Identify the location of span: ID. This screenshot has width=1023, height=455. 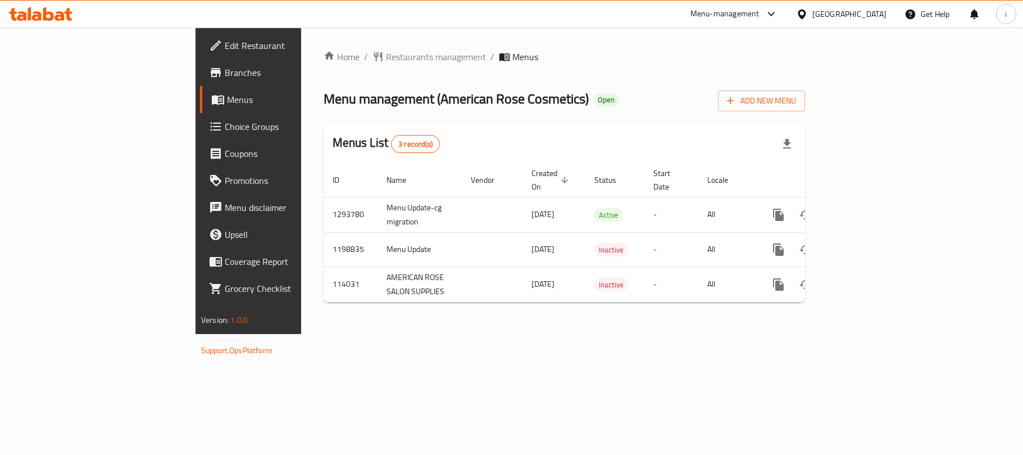
(343, 180).